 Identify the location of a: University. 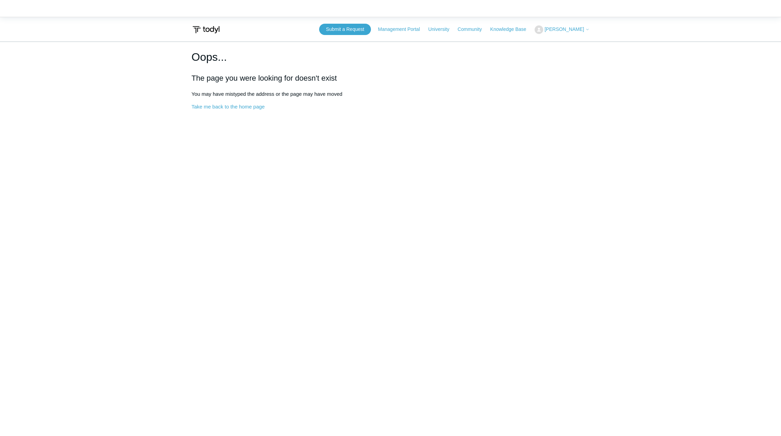
(442, 29).